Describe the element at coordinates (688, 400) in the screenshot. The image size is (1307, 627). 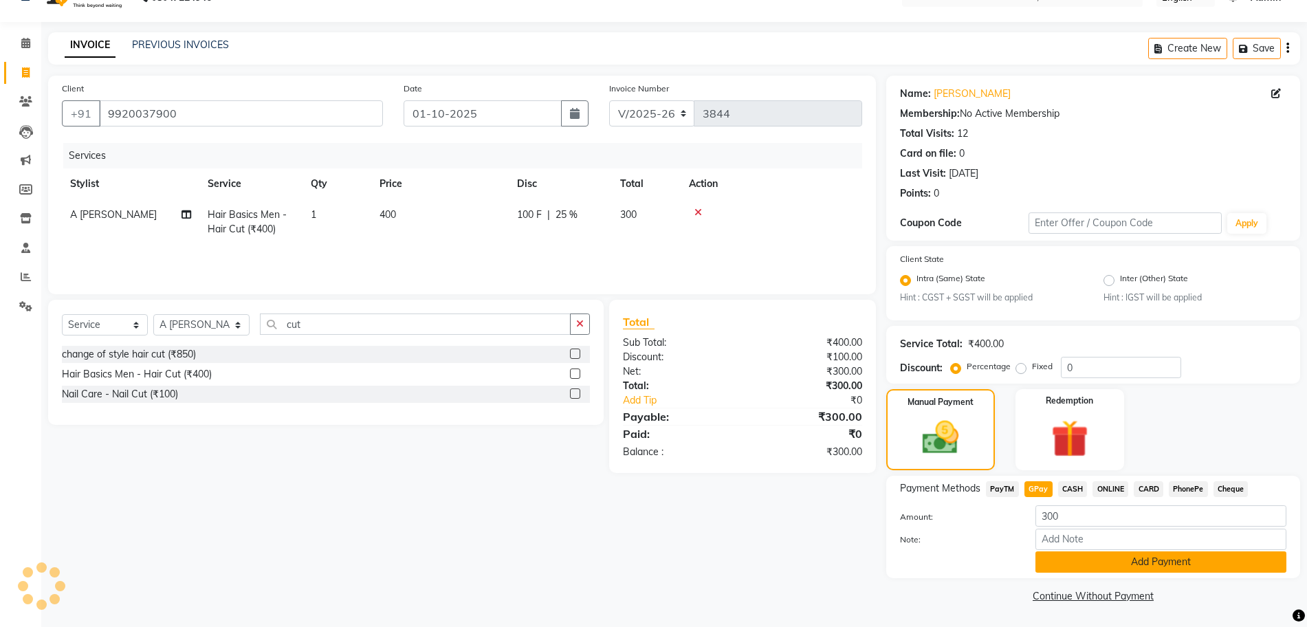
I see `a: Add Tip` at that location.